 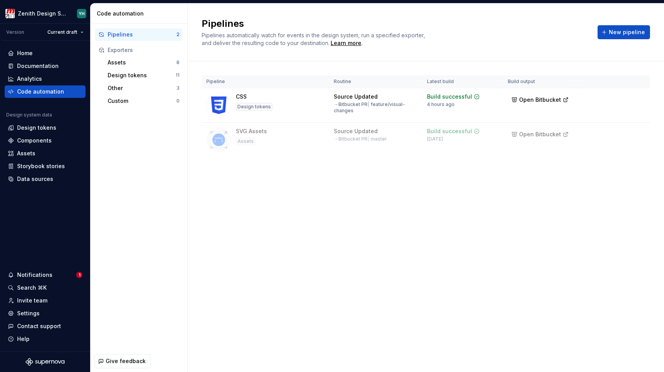 What do you see at coordinates (38, 66) in the screenshot?
I see `div: Documentation` at bounding box center [38, 66].